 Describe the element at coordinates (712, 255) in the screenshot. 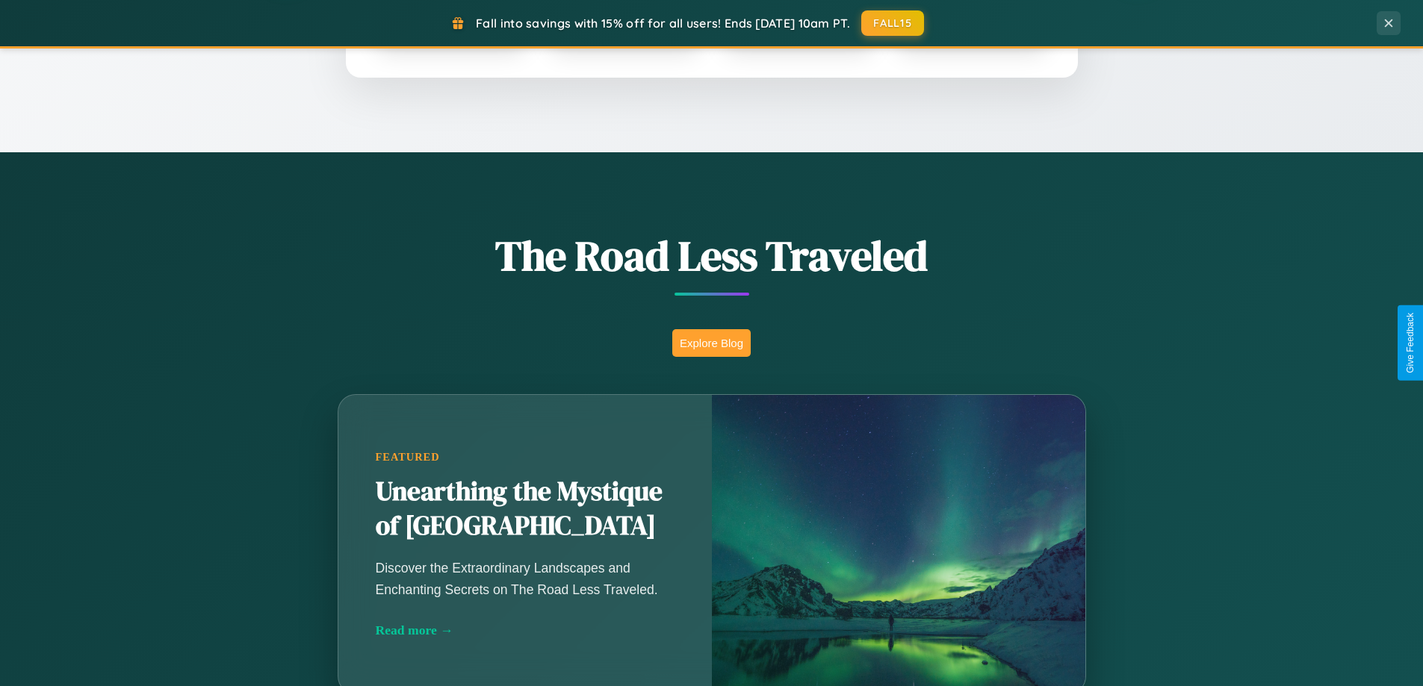

I see `h1: The Road Less Traveled` at that location.